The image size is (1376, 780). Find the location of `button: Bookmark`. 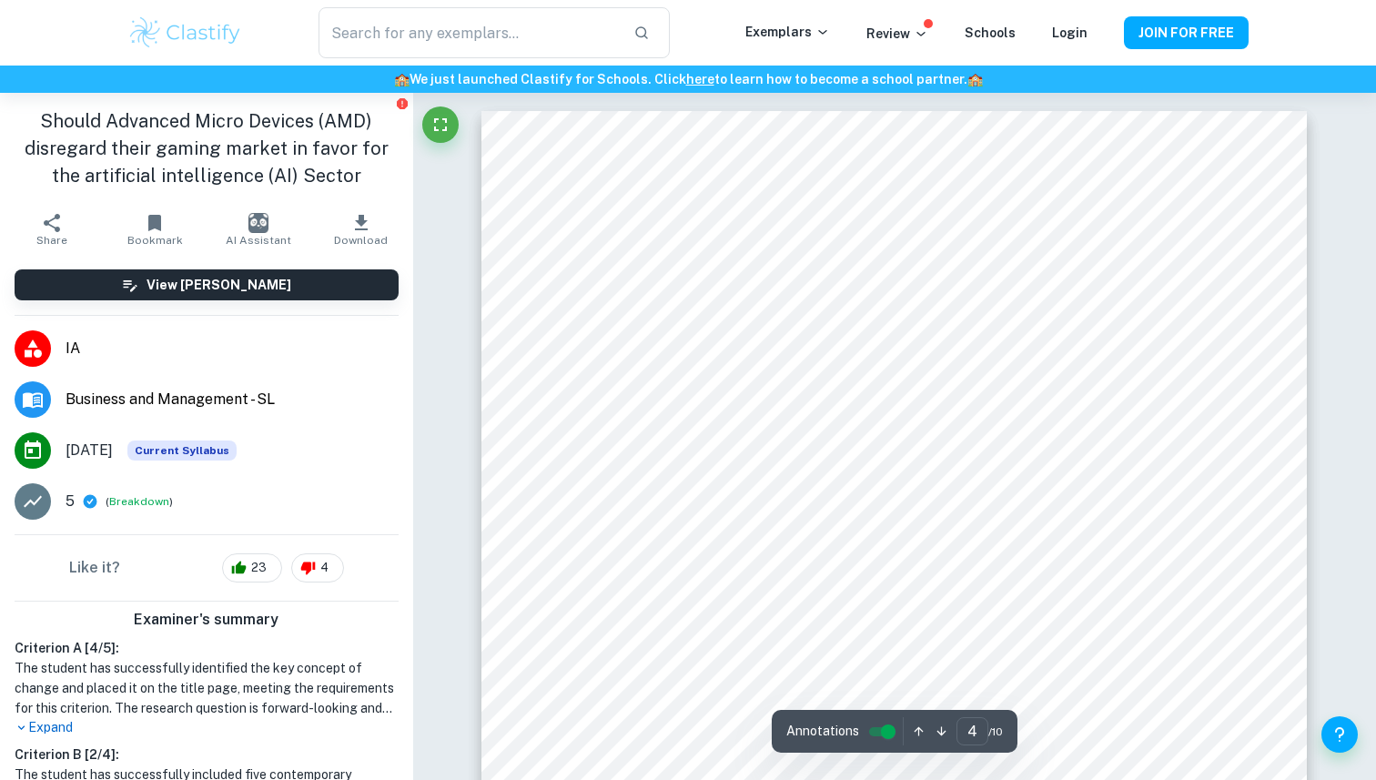

button: Bookmark is located at coordinates (154, 229).